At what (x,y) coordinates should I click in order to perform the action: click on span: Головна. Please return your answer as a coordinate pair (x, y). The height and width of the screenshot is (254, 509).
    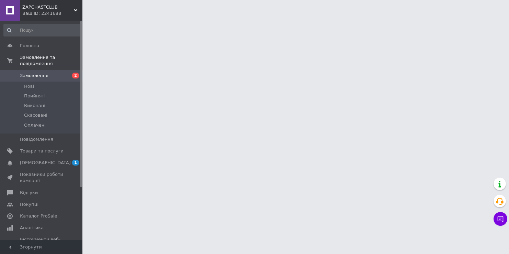
    Looking at the image, I should click on (30, 46).